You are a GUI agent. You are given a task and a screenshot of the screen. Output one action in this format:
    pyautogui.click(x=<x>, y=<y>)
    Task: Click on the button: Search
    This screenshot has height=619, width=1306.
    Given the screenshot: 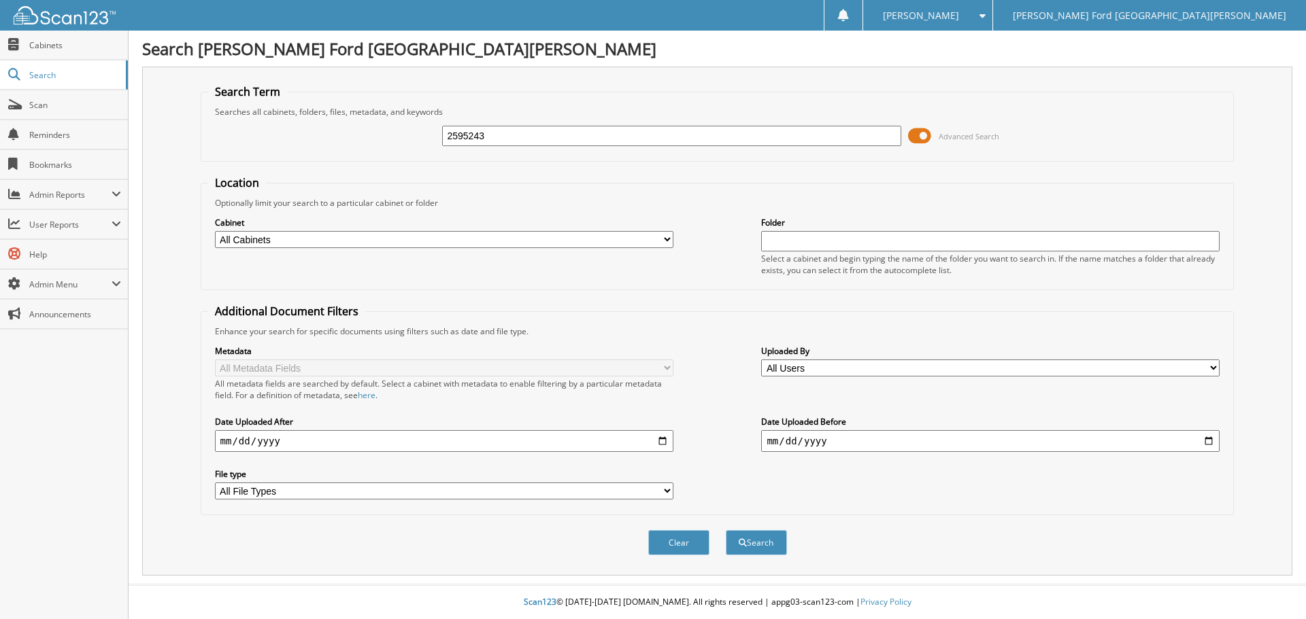 What is the action you would take?
    pyautogui.click(x=756, y=543)
    